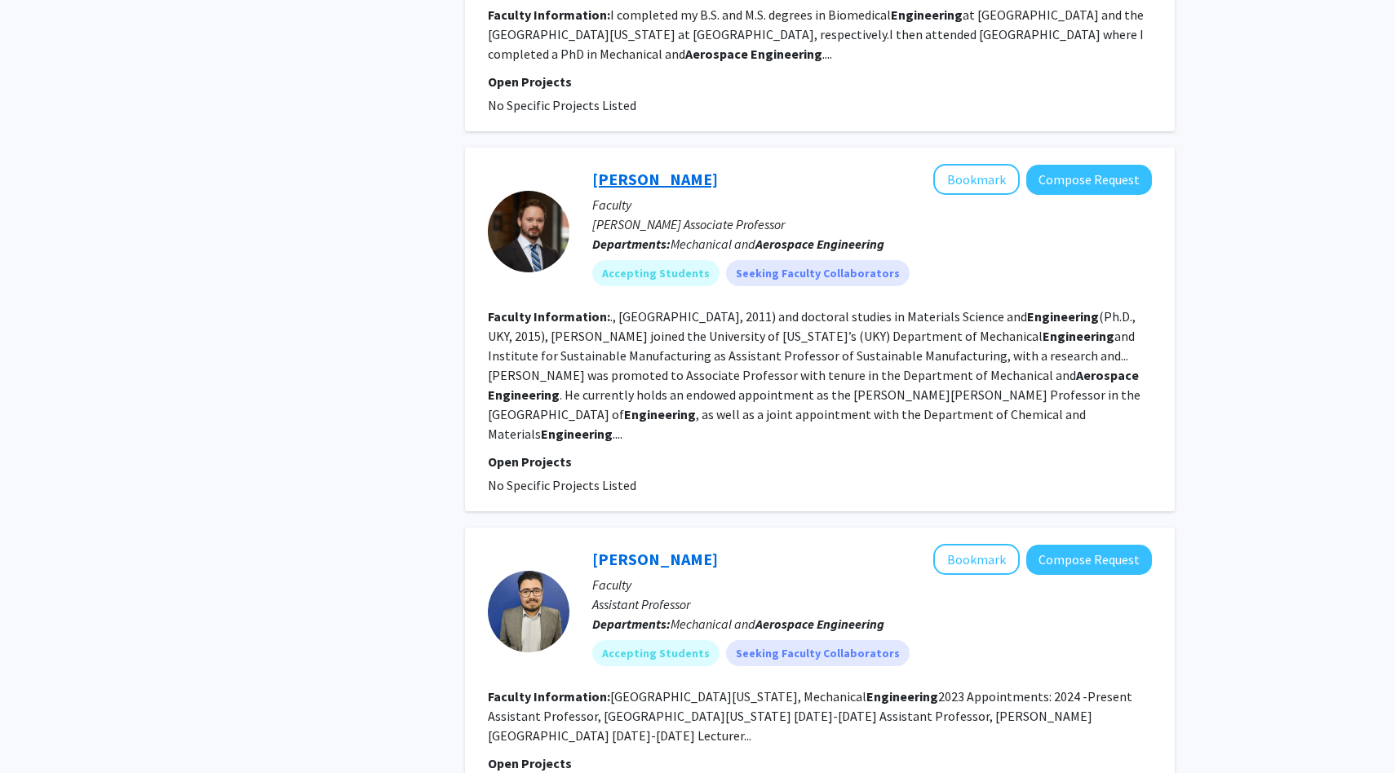 The image size is (1395, 773). What do you see at coordinates (976, 179) in the screenshot?
I see `button: Add Julius Schoop to Bookmarks` at bounding box center [976, 179].